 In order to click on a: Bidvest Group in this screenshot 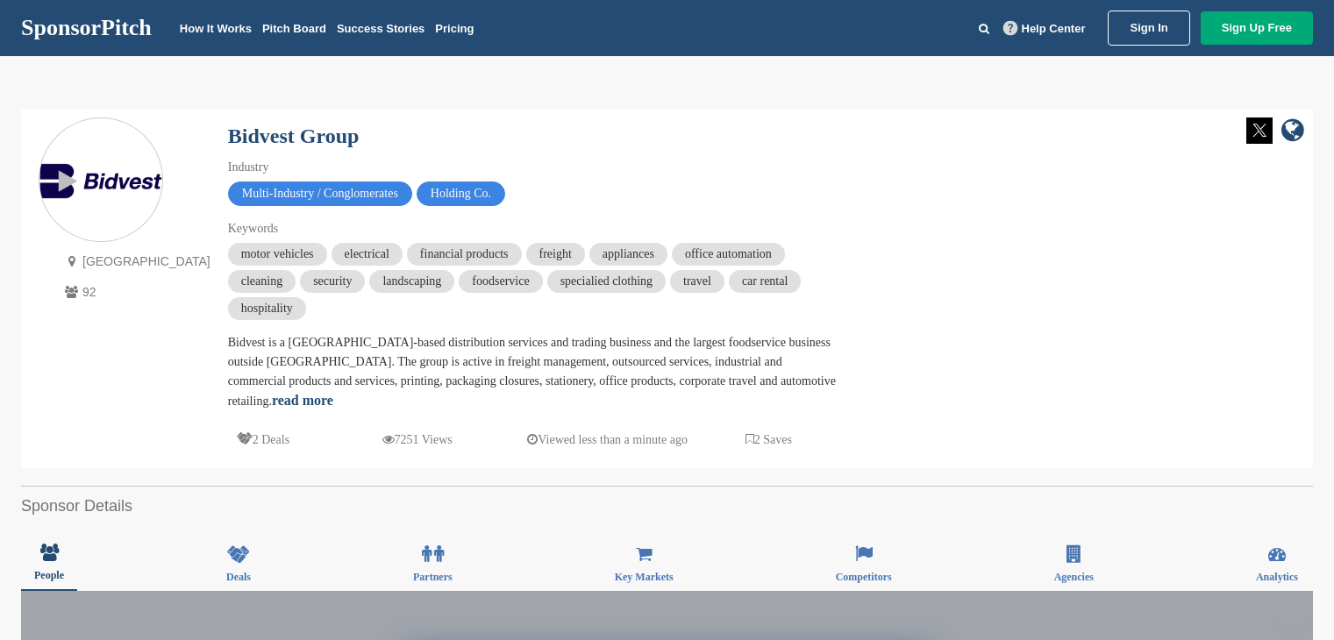, I will do `click(294, 136)`.